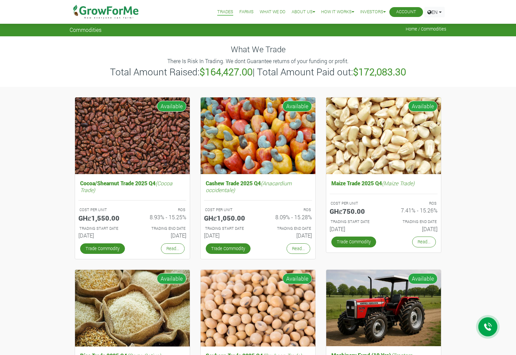 The width and height of the screenshot is (516, 355). What do you see at coordinates (258, 72) in the screenshot?
I see `h3: Total Amount Raised: | Total Amount Paid out:` at bounding box center [258, 72].